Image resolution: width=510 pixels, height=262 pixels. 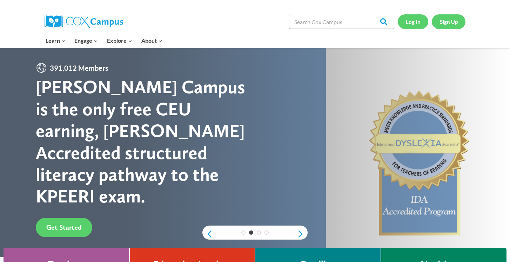 I want to click on span: Get Started, so click(x=64, y=228).